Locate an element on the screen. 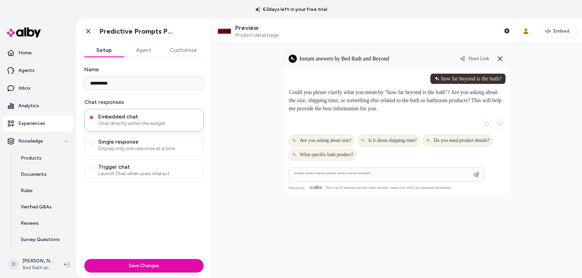  button: Agent is located at coordinates (143, 50).